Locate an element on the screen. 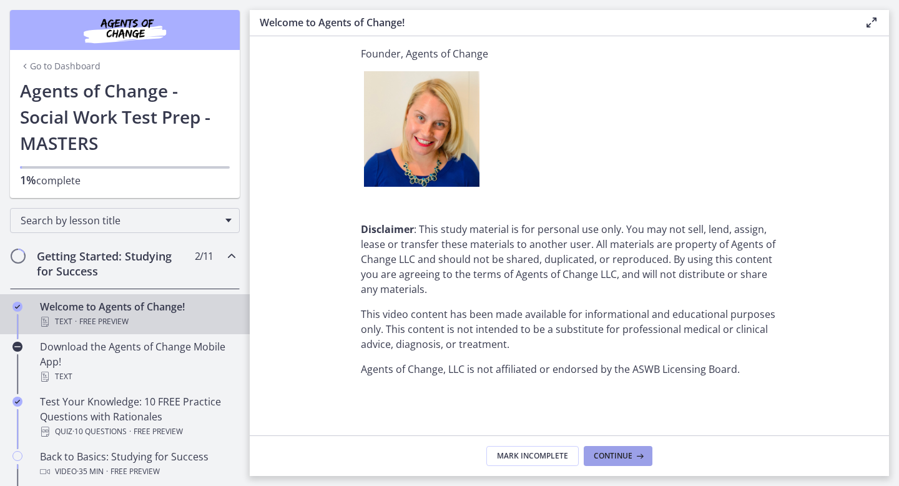  div: Quiz is located at coordinates (137, 431).